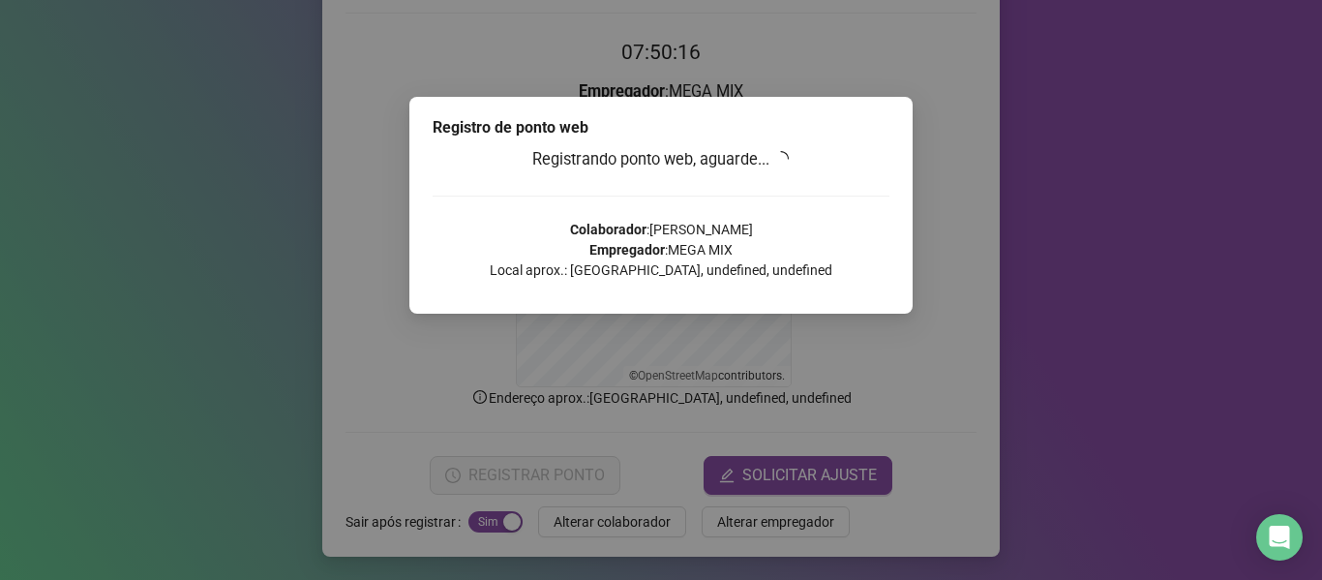 Image resolution: width=1322 pixels, height=580 pixels. What do you see at coordinates (781, 158) in the screenshot?
I see `span: loading` at bounding box center [781, 158].